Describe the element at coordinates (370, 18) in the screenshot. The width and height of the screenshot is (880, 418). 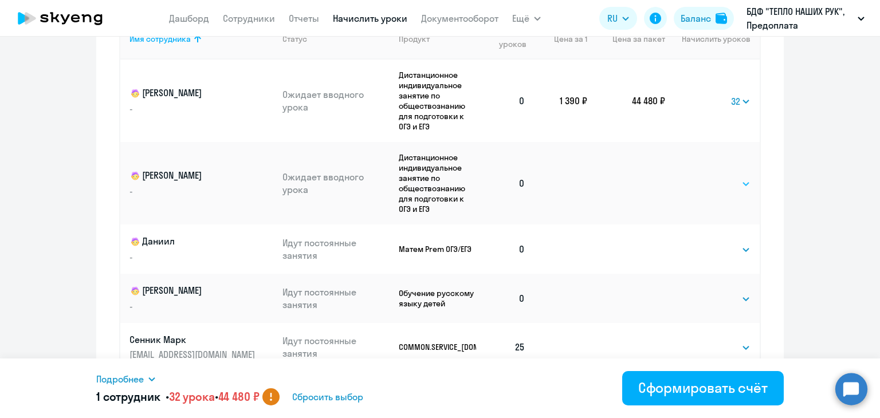
I see `a: Начислить уроки` at that location.